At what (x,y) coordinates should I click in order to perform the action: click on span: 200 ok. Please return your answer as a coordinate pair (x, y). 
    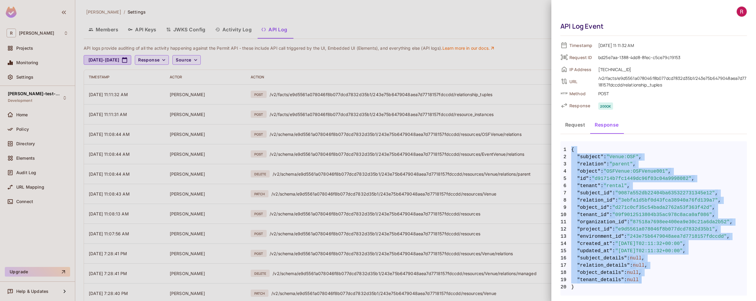
    Looking at the image, I should click on (606, 106).